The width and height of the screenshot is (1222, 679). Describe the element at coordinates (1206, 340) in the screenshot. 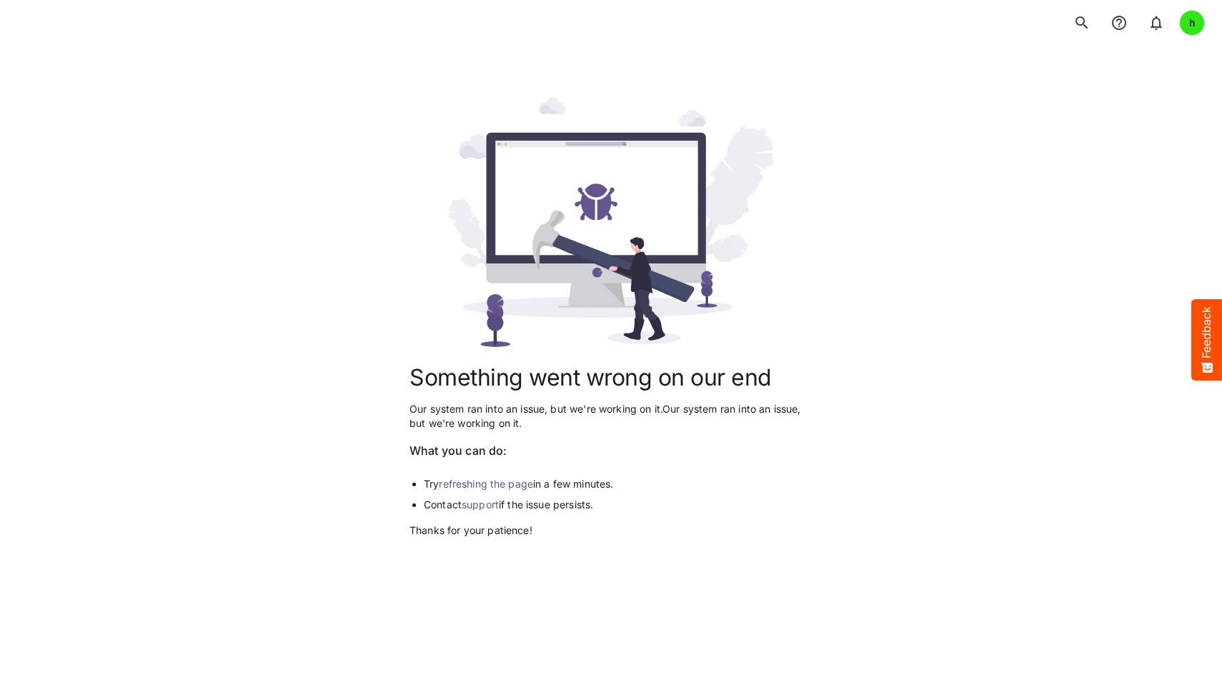

I see `button: Feedback` at that location.